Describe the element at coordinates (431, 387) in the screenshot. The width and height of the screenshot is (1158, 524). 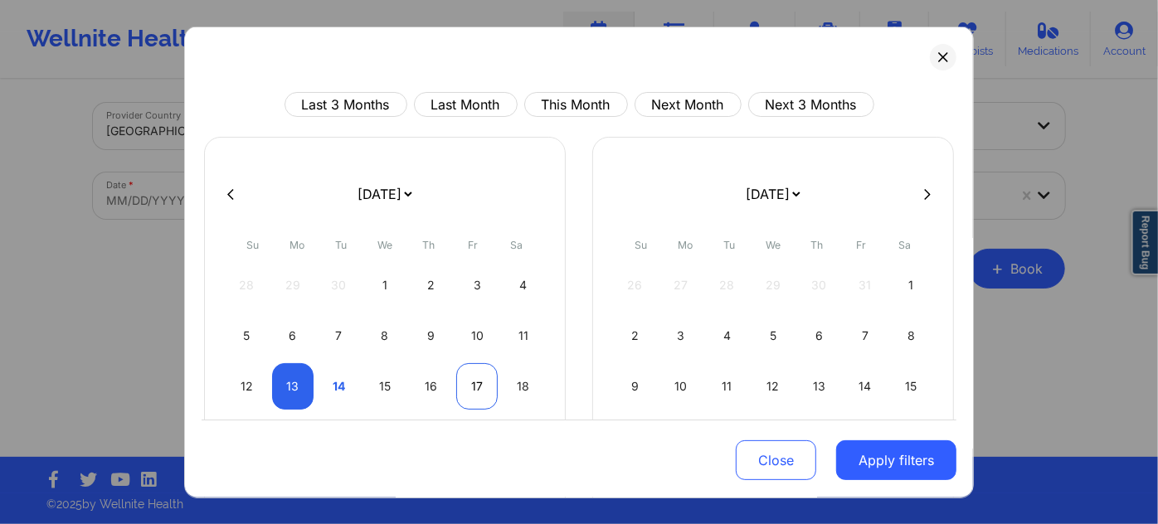
I see `div: Thu Oct 16 2025` at that location.